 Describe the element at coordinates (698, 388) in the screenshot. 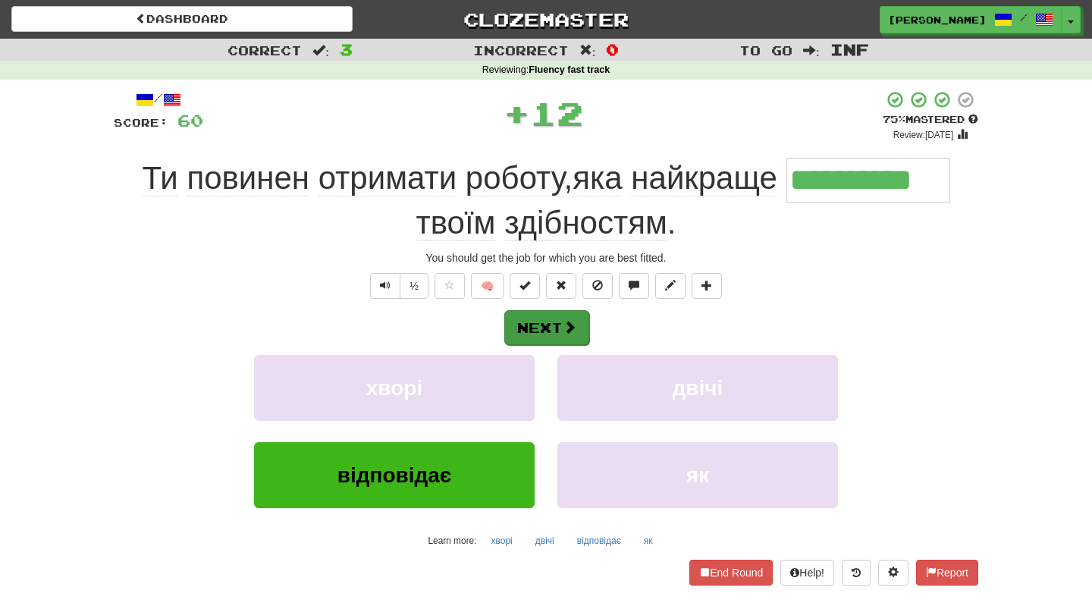

I see `span: двічі` at that location.